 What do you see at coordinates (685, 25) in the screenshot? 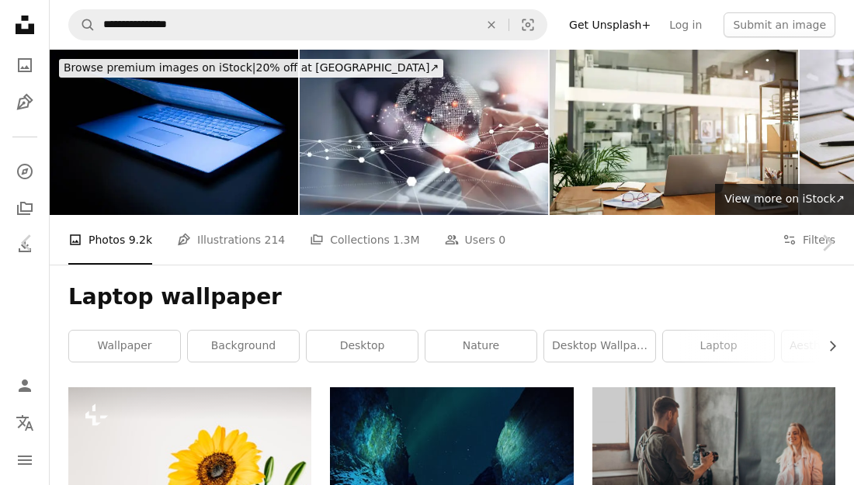
I see `a: Log in` at bounding box center [685, 25].